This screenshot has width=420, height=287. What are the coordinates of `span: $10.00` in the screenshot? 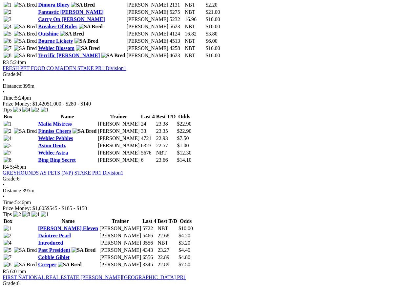 It's located at (213, 19).